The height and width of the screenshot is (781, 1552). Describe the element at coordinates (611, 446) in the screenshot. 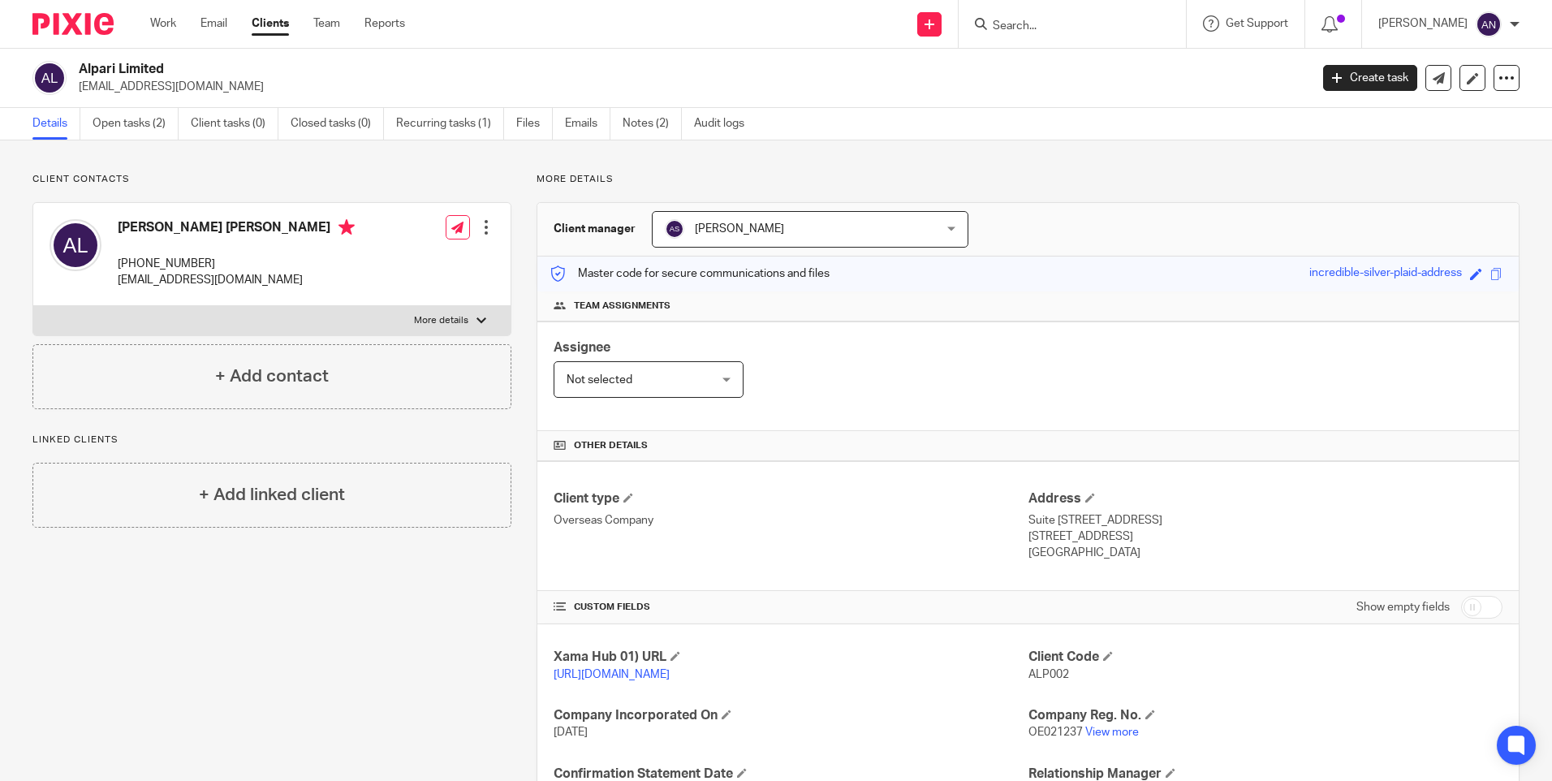

I see `span: Other details` at that location.